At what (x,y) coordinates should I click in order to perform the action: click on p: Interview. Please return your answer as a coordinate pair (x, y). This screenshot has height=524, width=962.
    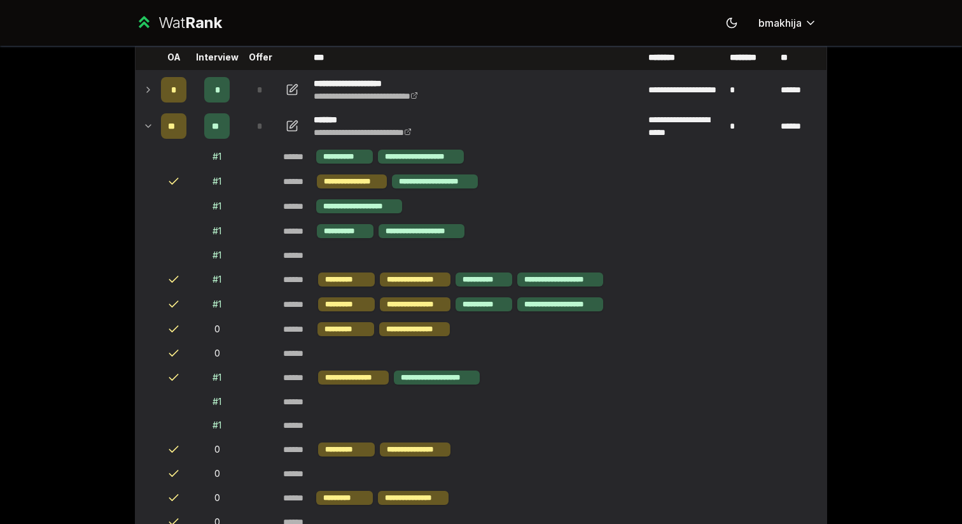
    Looking at the image, I should click on (217, 57).